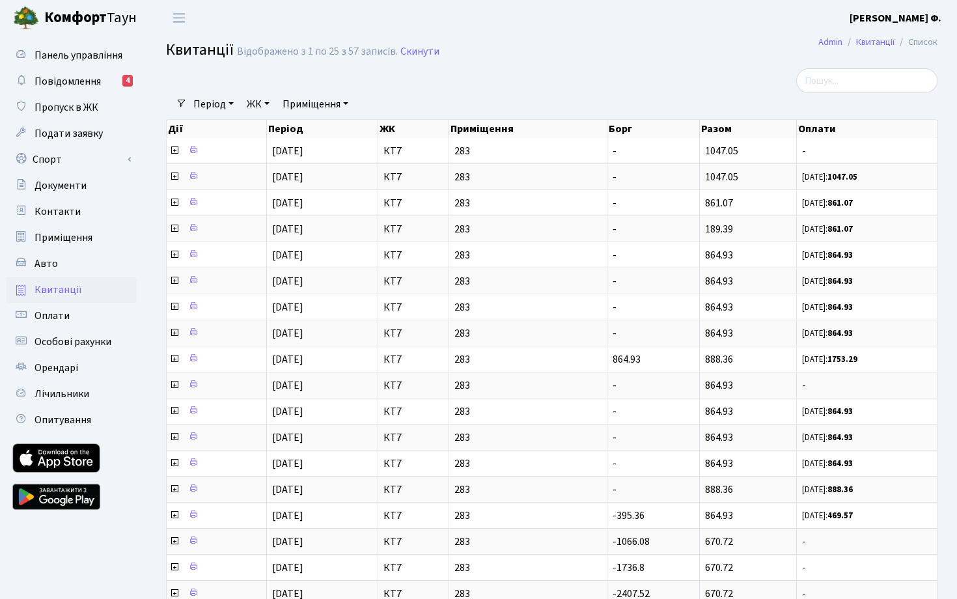 The height and width of the screenshot is (599, 957). I want to click on img: logo.png, so click(26, 18).